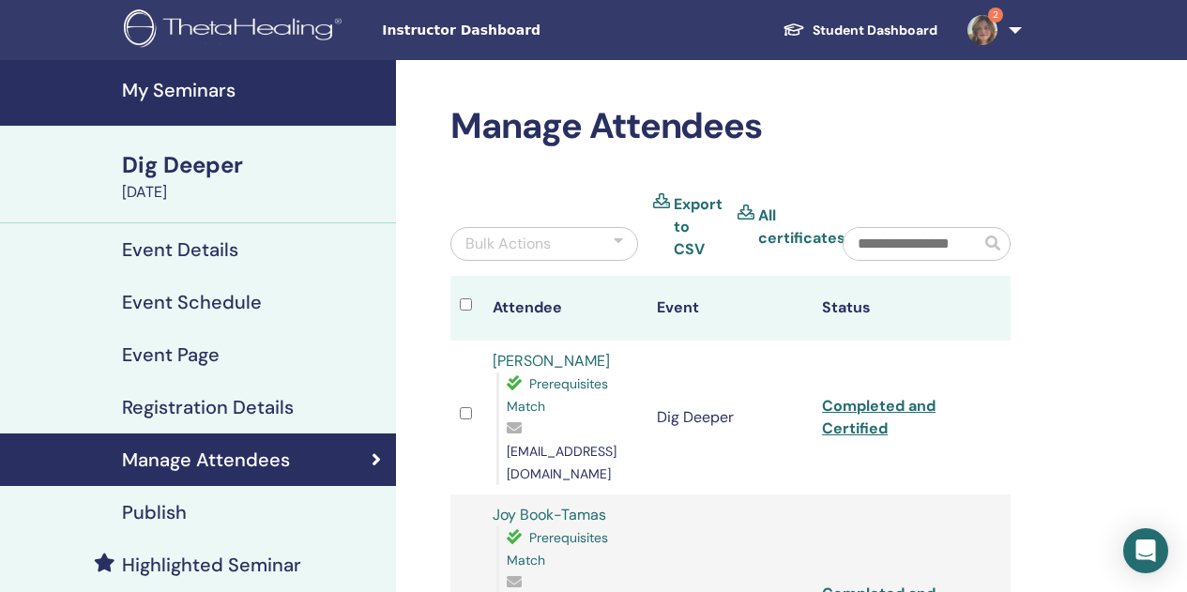 This screenshot has height=592, width=1187. What do you see at coordinates (878, 416) in the screenshot?
I see `a: Completed and Certified` at bounding box center [878, 416].